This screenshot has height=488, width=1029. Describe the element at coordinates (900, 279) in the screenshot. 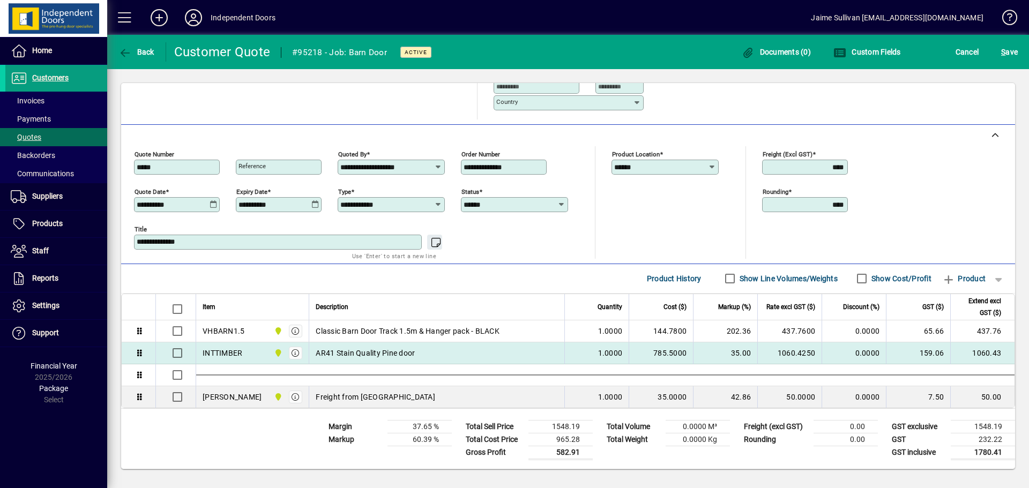

I see `label: Show Cost/Profit` at that location.